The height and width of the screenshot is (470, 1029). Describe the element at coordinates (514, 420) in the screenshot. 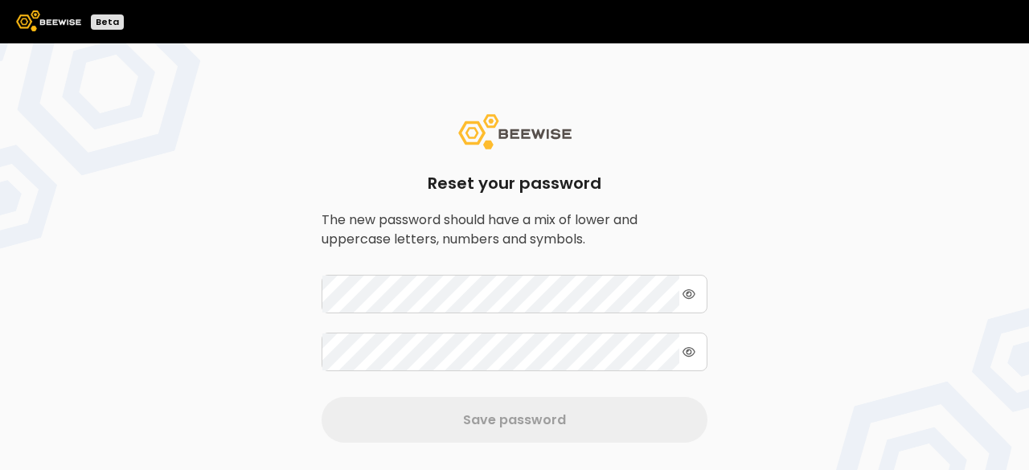

I see `span: Save password` at that location.